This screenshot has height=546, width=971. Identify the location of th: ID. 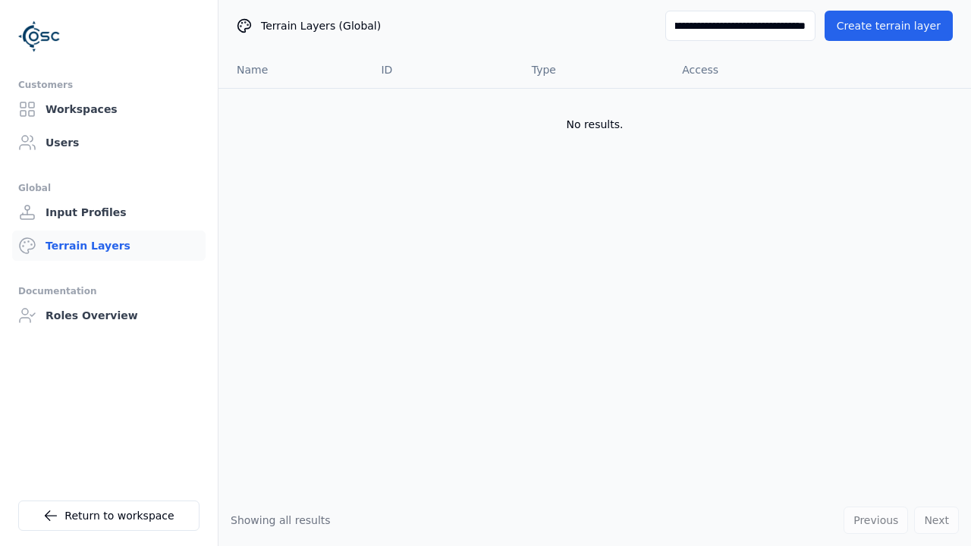
(444, 70).